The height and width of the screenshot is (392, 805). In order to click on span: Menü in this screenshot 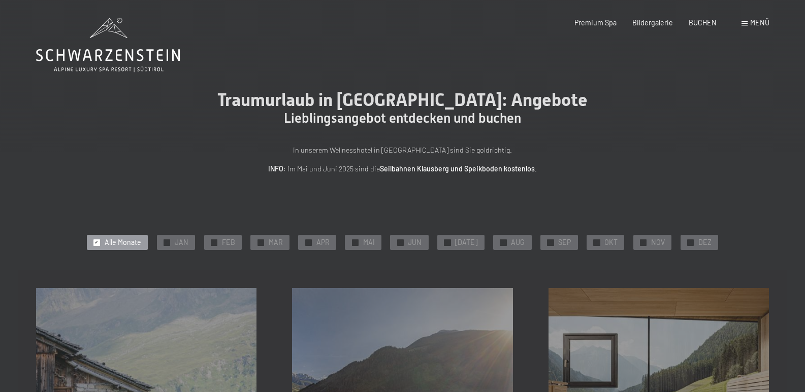, I will do `click(759, 22)`.